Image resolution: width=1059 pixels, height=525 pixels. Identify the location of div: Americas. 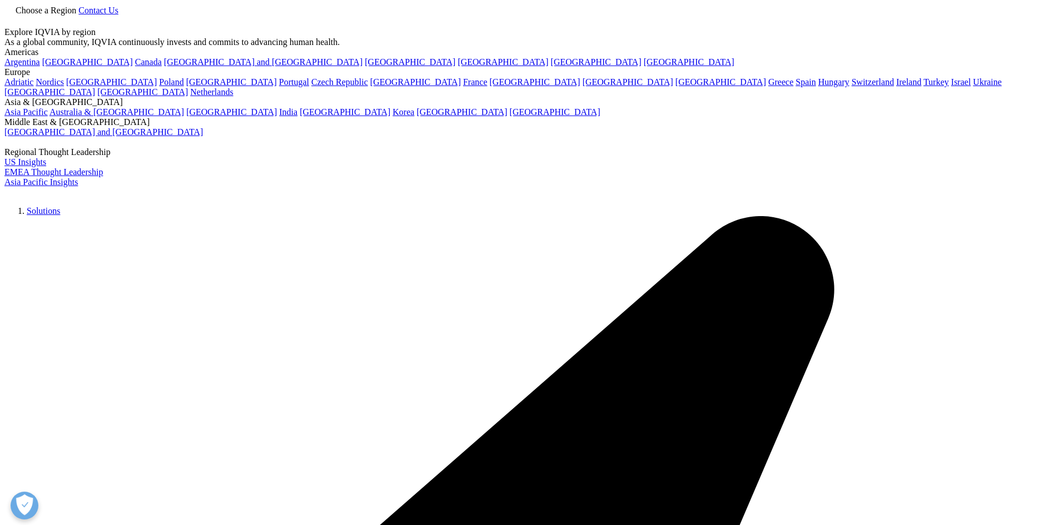
(529, 52).